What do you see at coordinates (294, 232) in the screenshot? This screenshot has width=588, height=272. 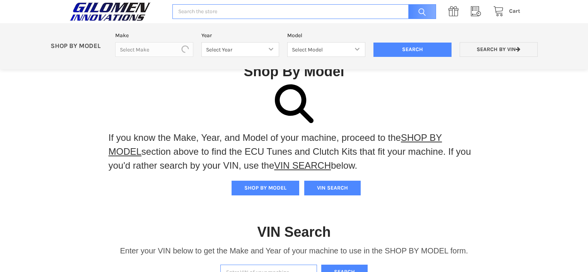 I see `h1: VIN Search` at bounding box center [294, 232].